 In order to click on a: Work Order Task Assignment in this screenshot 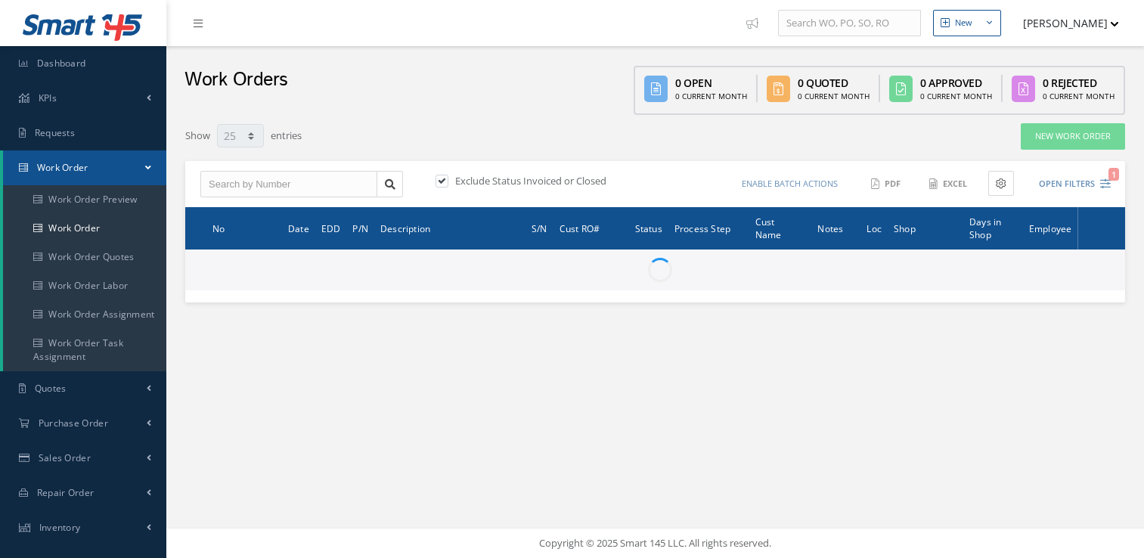, I will do `click(85, 350)`.